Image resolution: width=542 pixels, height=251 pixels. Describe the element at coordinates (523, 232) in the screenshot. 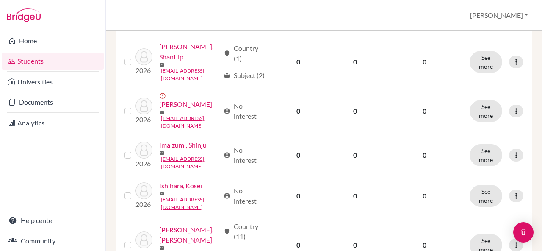

I see `div: Open Intercom Messenger` at that location.